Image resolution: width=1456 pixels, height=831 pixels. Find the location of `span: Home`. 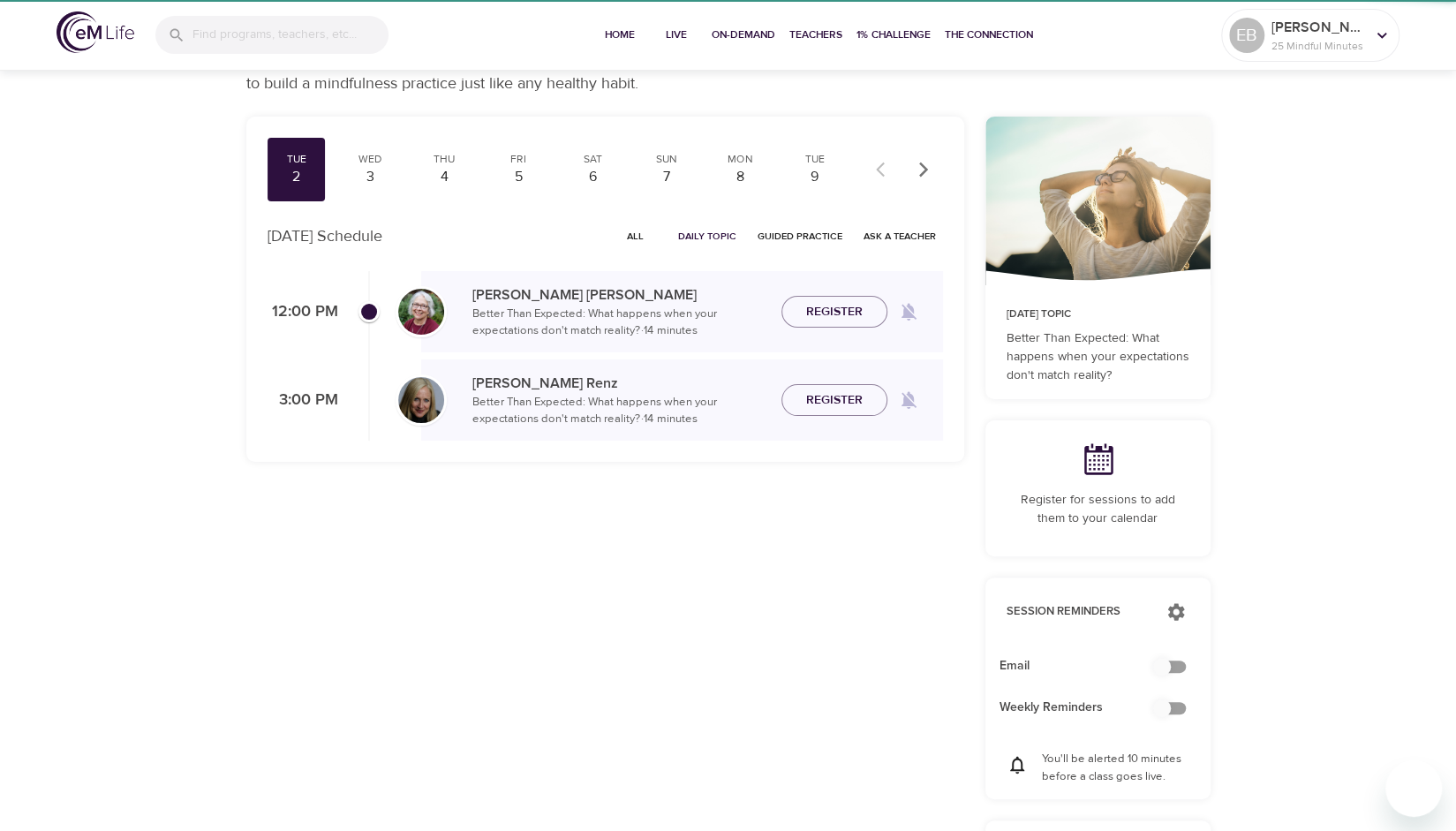

span: Home is located at coordinates (620, 35).